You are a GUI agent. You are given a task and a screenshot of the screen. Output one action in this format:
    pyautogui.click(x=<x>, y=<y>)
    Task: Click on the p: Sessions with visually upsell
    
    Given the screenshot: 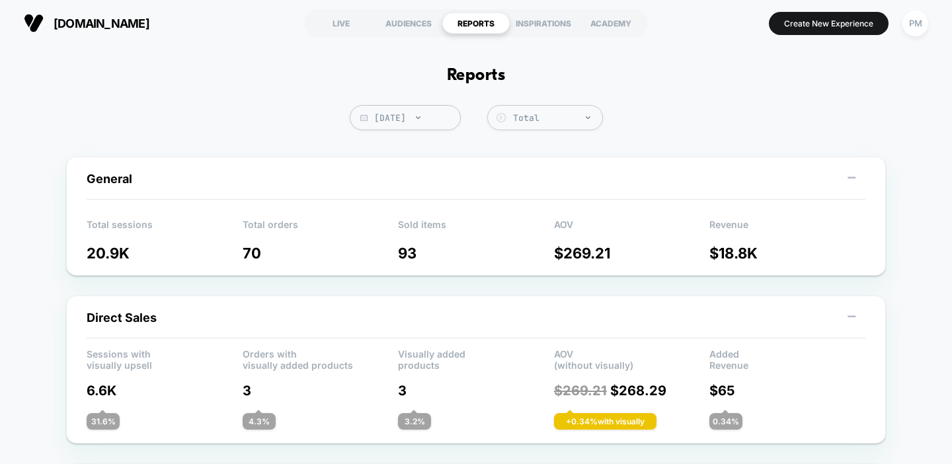 What is the action you would take?
    pyautogui.click(x=165, y=358)
    